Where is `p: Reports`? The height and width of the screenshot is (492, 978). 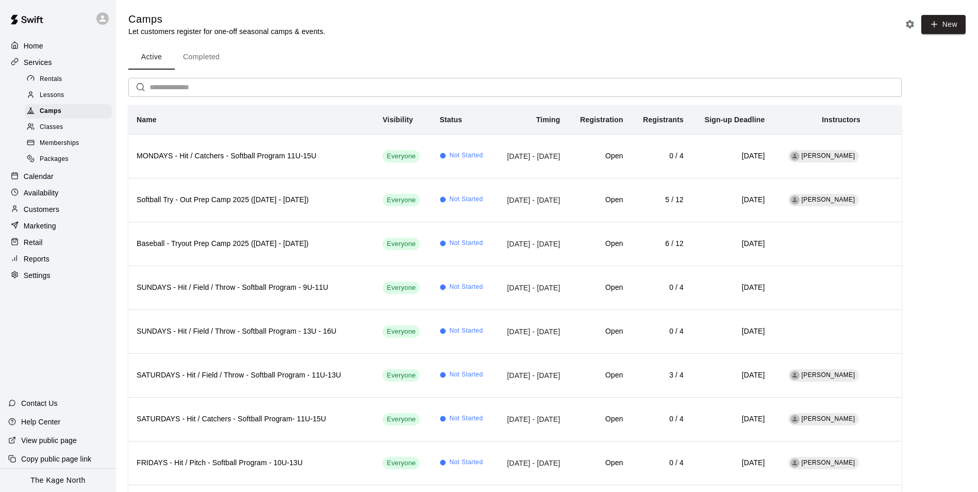
p: Reports is located at coordinates (37, 259).